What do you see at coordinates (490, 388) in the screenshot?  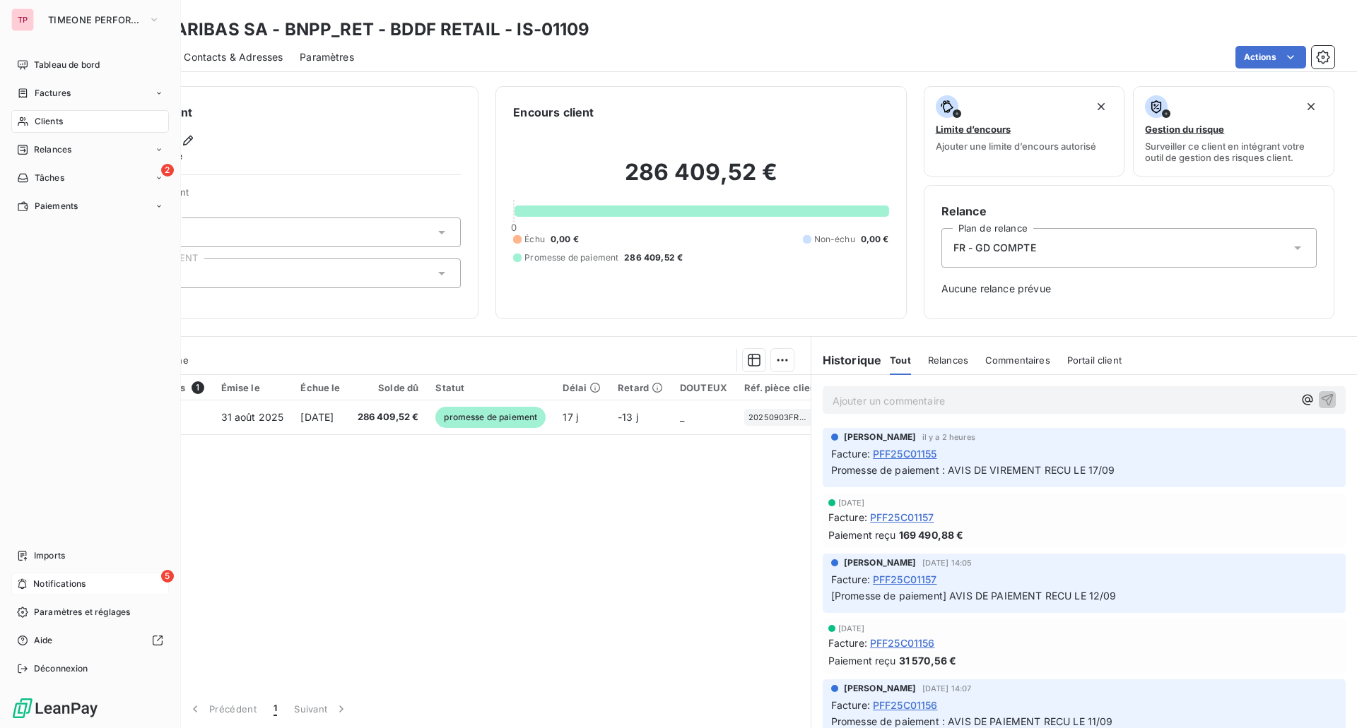 I see `div: Statut` at bounding box center [490, 388].